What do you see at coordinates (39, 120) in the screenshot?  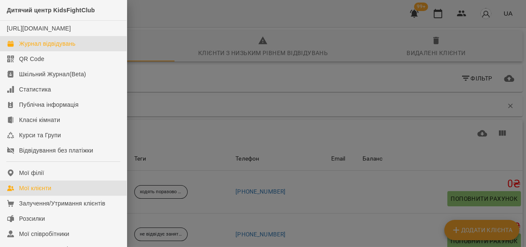 I see `div: Класні кімнати` at bounding box center [39, 120].